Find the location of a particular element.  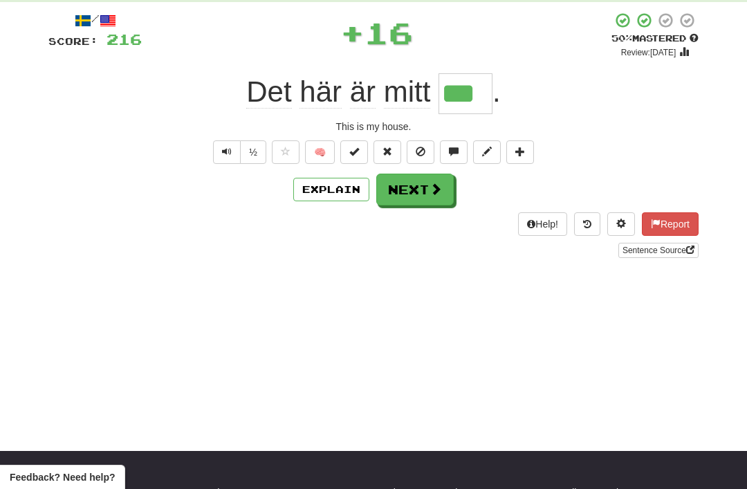

span: här is located at coordinates (320, 92).